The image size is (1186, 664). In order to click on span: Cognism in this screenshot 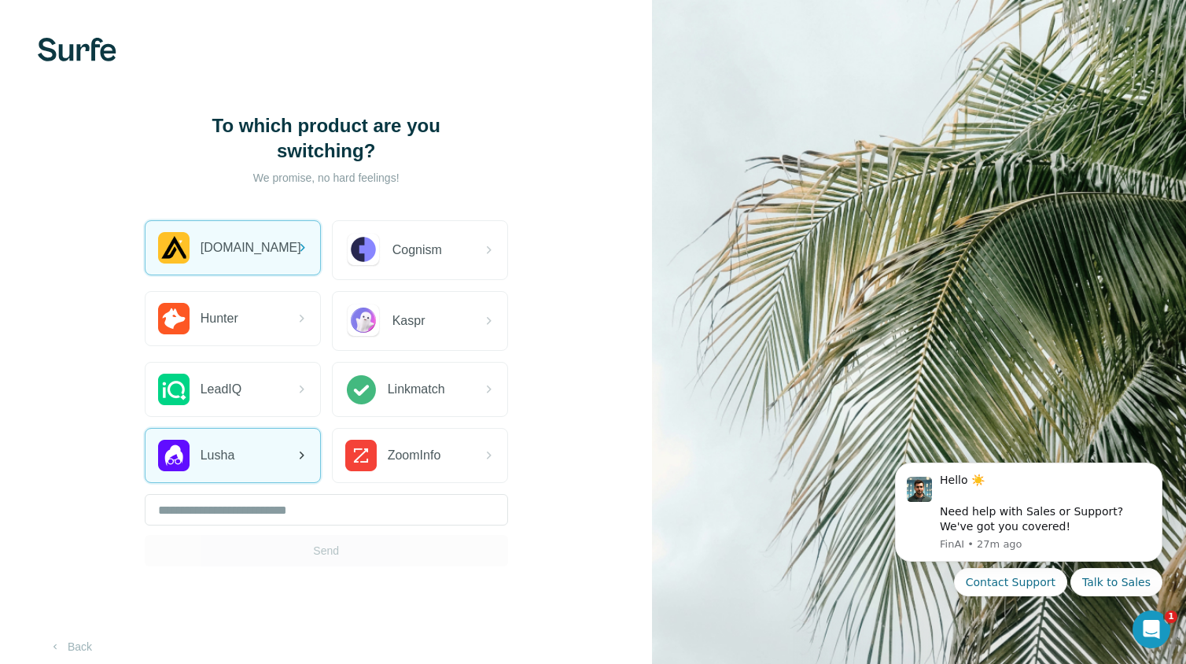, I will do `click(417, 250)`.